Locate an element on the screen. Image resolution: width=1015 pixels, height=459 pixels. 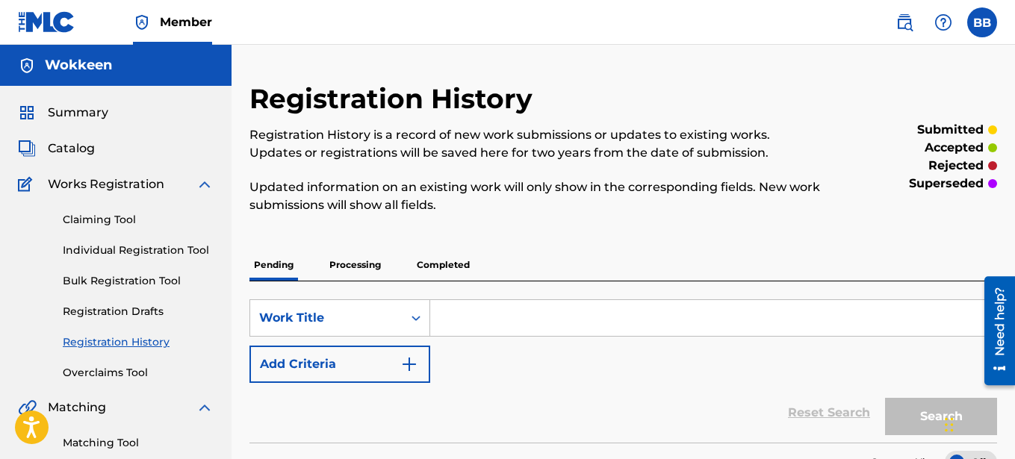
span: Matching is located at coordinates (77, 408).